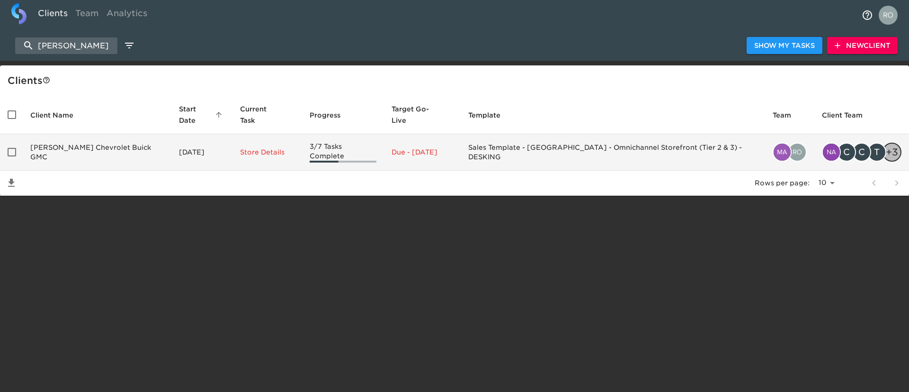  I want to click on svg: This is a list of all of your clients and clients shared with you, so click(46, 80).